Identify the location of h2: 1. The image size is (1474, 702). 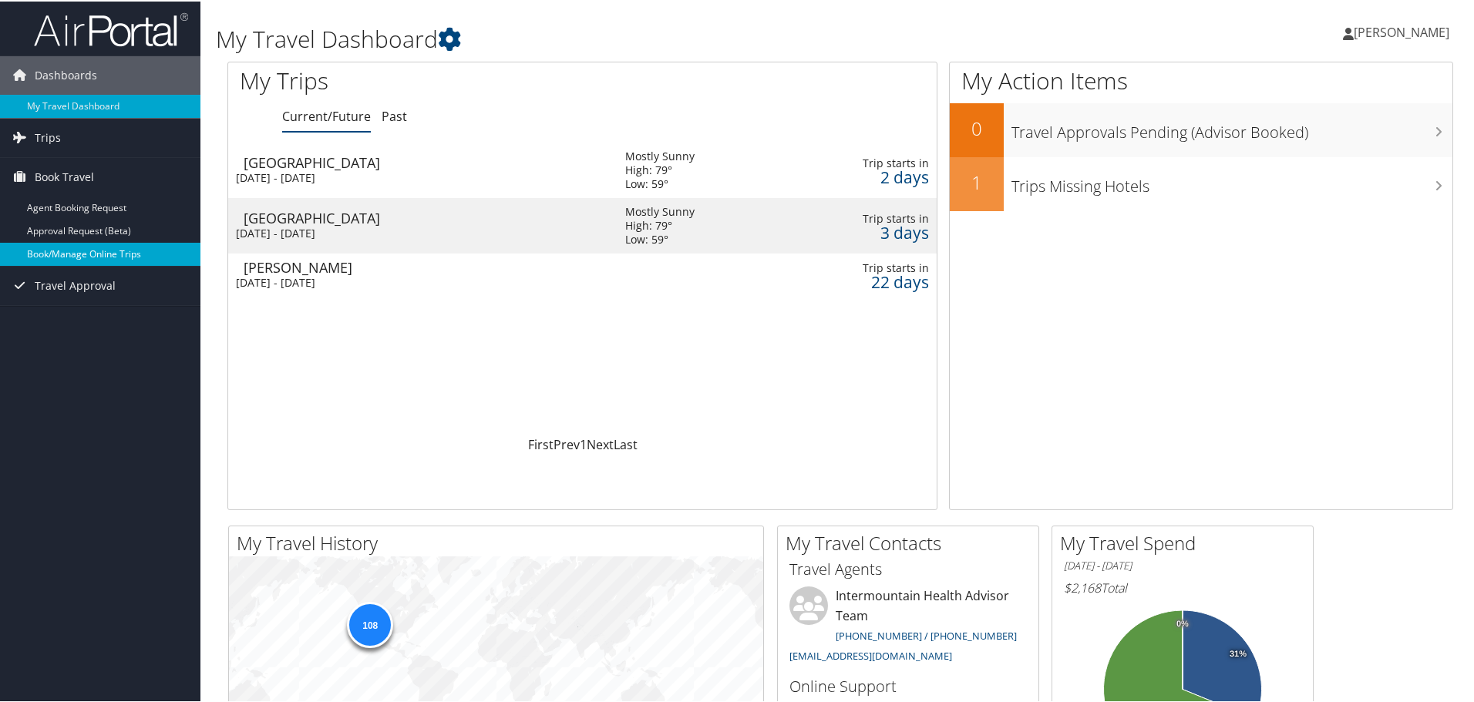
(977, 181).